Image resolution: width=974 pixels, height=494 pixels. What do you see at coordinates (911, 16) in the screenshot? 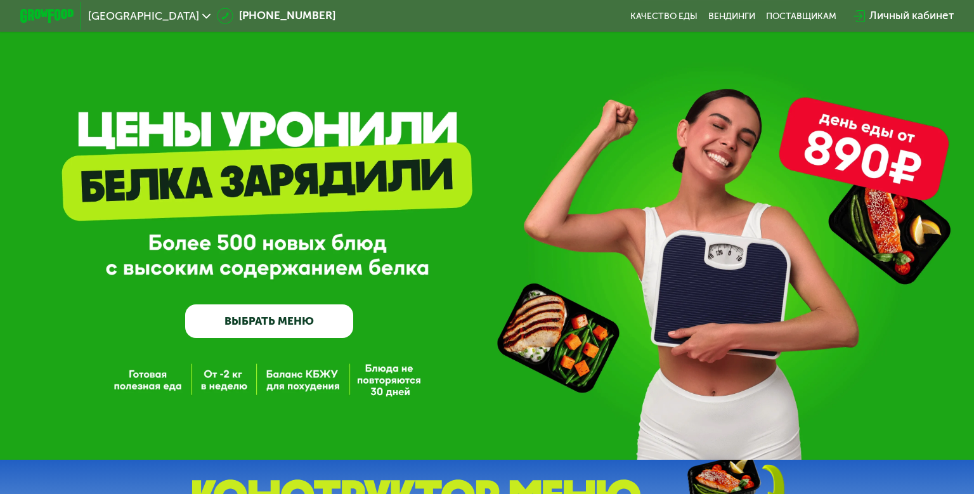
I see `div: Личный кабинет` at bounding box center [911, 16].